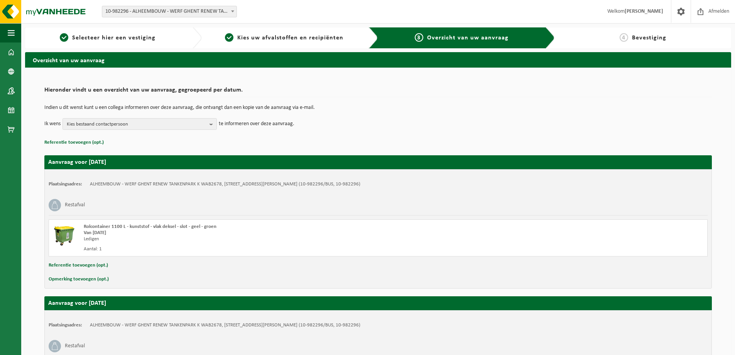 This screenshot has width=735, height=355. What do you see at coordinates (624, 37) in the screenshot?
I see `span: 4` at bounding box center [624, 37].